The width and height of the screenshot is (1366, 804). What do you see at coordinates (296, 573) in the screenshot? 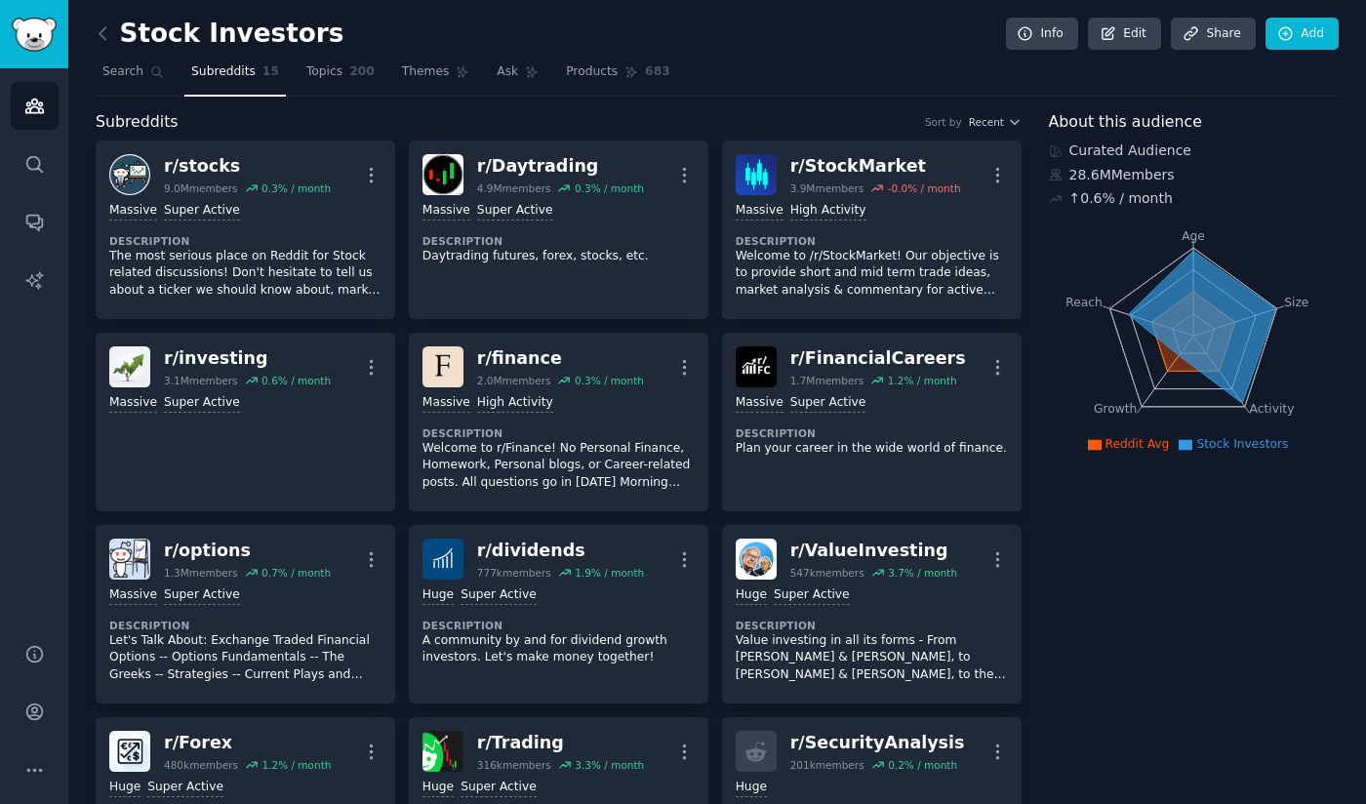
I see `div: 0.7 % / month` at bounding box center [296, 573].